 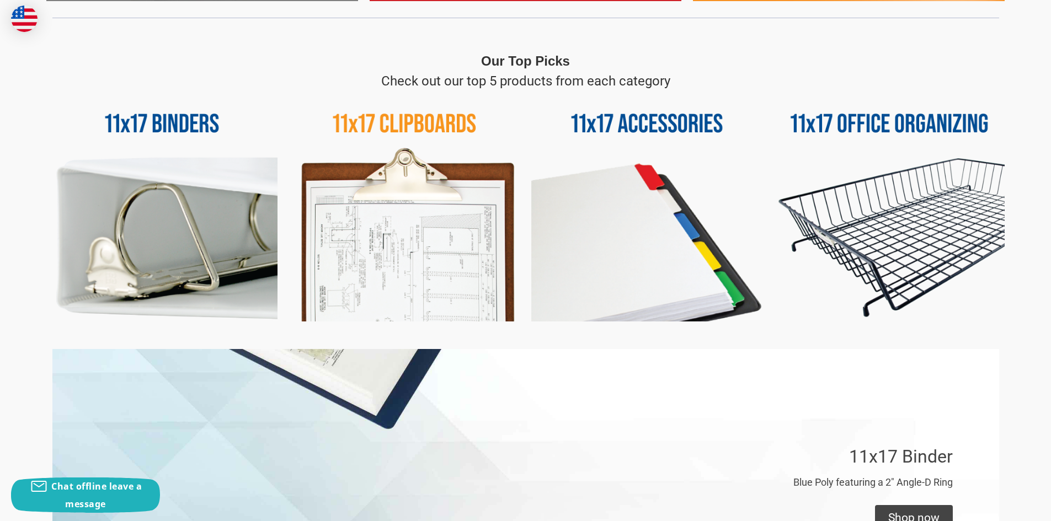 What do you see at coordinates (525, 61) in the screenshot?
I see `p: Our Top Picks` at bounding box center [525, 61].